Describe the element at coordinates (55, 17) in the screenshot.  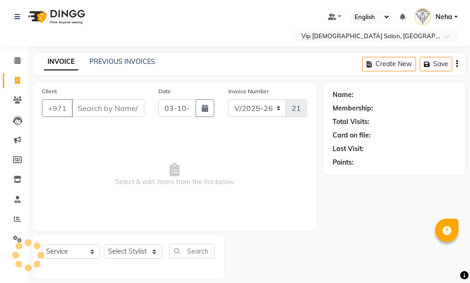
I see `img: logo` at that location.